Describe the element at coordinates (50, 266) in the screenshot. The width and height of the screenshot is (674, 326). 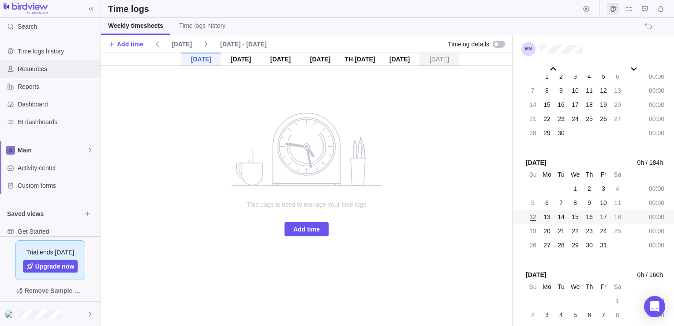
I see `span: Upgrade now` at that location.